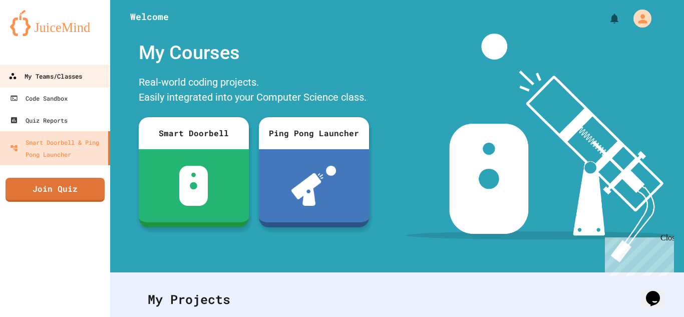 This screenshot has height=317, width=684. What do you see at coordinates (254, 53) in the screenshot?
I see `div: My Courses` at bounding box center [254, 53].